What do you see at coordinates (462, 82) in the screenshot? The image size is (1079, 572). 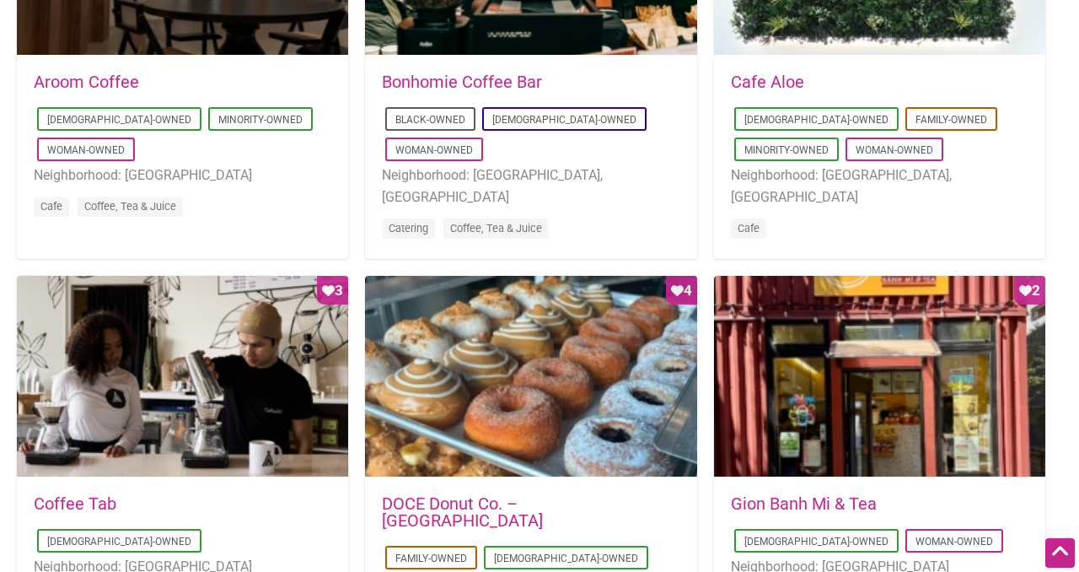 I see `a: Bonhomie Coffee Bar` at bounding box center [462, 82].